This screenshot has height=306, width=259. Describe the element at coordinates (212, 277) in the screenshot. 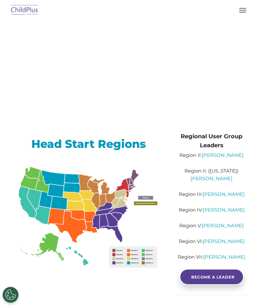

I see `a: BECOME A LEADER` at that location.